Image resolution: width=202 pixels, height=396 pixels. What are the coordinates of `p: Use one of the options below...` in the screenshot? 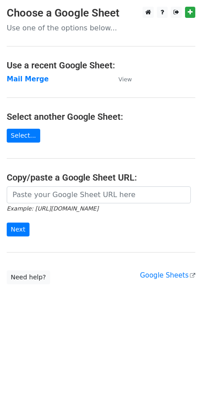 It's located at (101, 28).